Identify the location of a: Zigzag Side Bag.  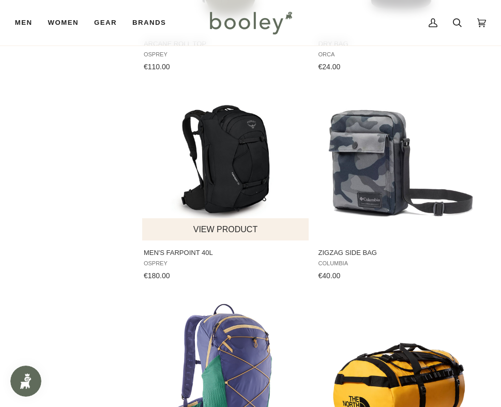
(401, 184).